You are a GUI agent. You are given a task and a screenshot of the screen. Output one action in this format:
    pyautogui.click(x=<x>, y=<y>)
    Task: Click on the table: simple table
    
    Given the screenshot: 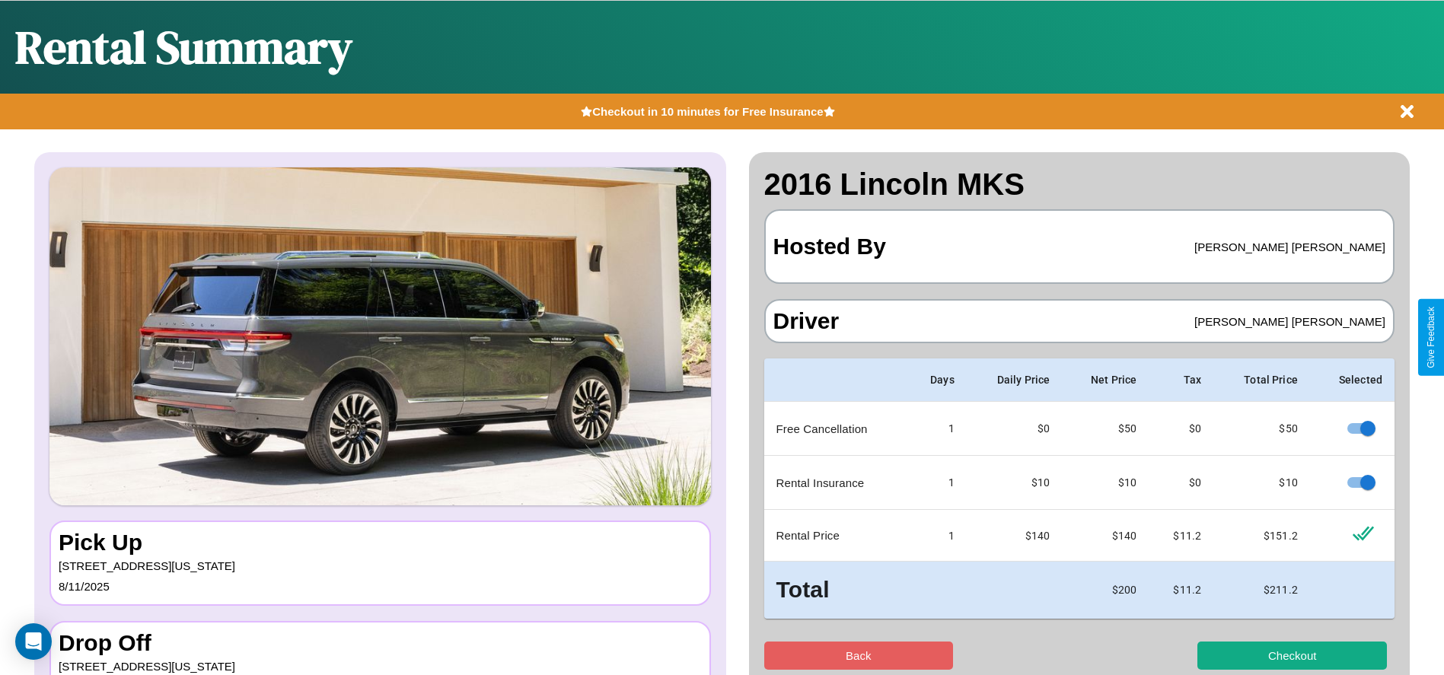 What is the action you would take?
    pyautogui.click(x=1080, y=489)
    